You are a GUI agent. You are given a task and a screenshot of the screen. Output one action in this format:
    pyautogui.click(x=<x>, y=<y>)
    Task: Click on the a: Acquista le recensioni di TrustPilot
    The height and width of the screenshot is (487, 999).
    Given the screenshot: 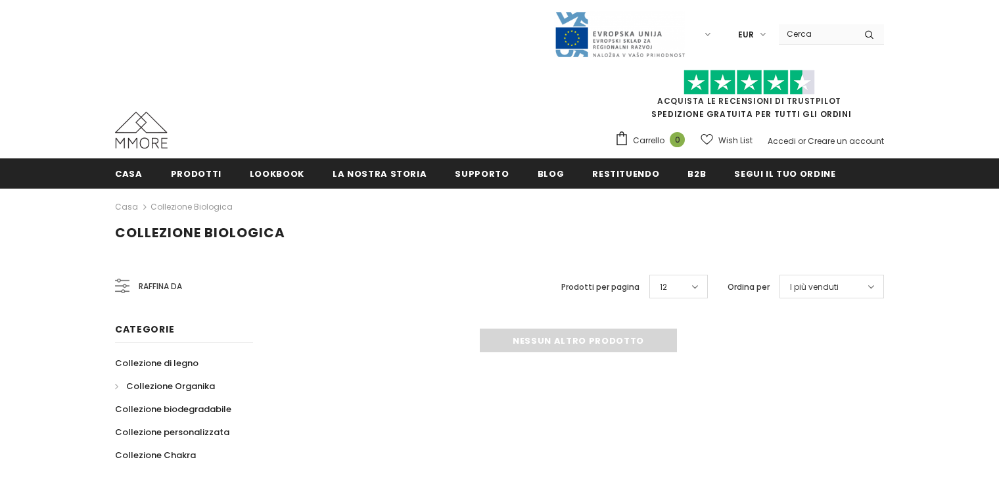 What is the action you would take?
    pyautogui.click(x=749, y=101)
    